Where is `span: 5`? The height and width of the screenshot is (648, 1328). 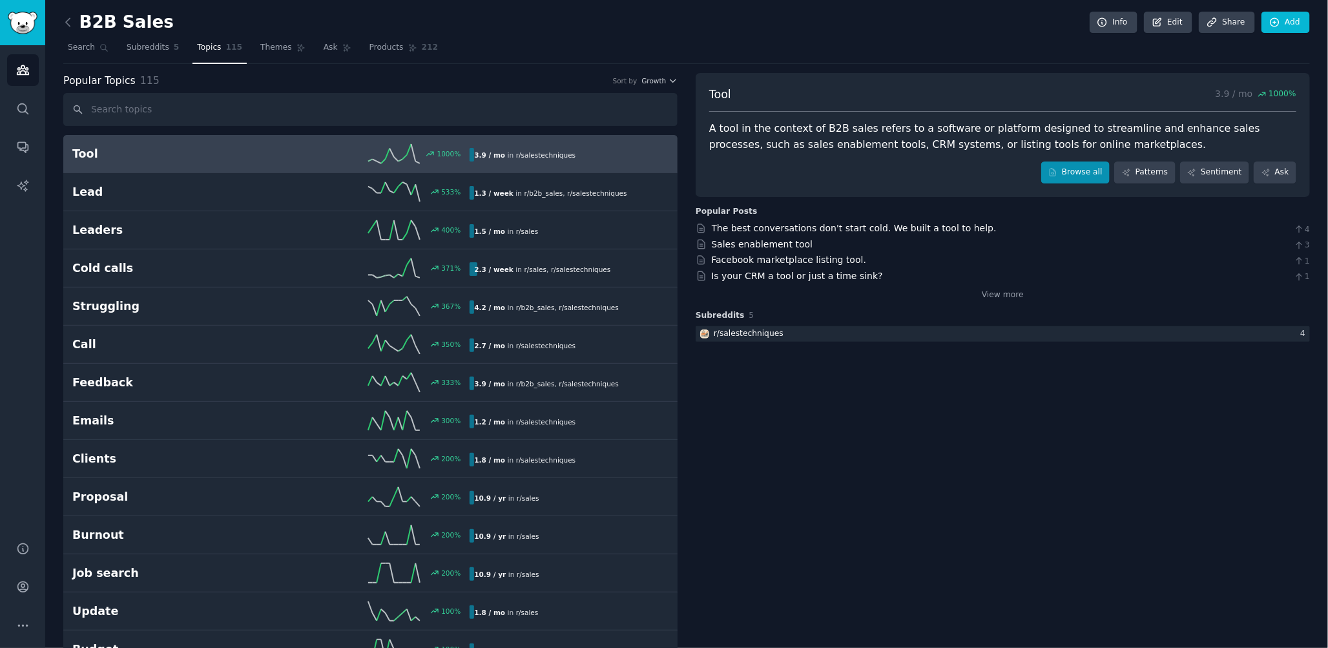
span: 5 is located at coordinates (752, 315).